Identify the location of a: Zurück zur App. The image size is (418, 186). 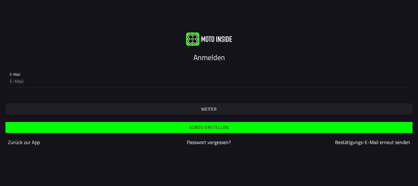
(24, 142).